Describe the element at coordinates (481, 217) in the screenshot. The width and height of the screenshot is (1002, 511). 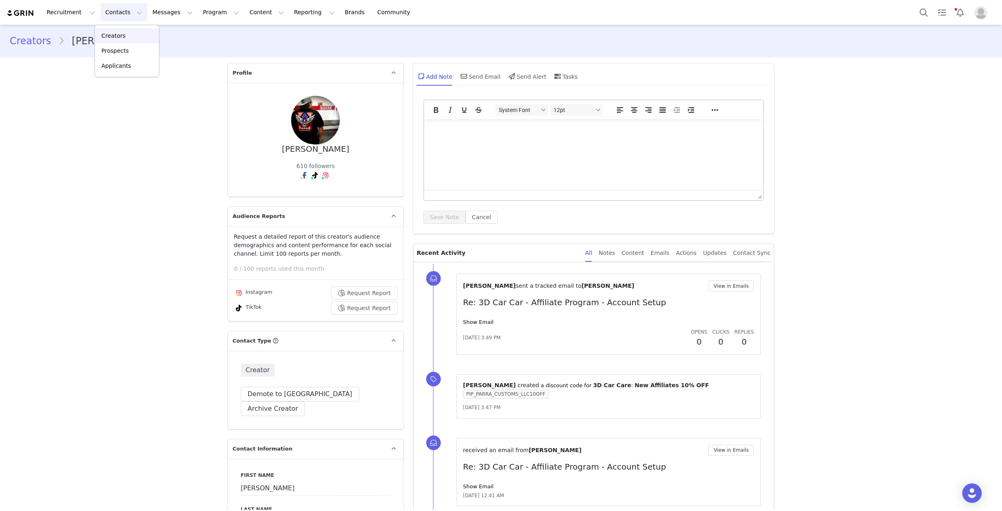
I see `button: Cancel` at that location.